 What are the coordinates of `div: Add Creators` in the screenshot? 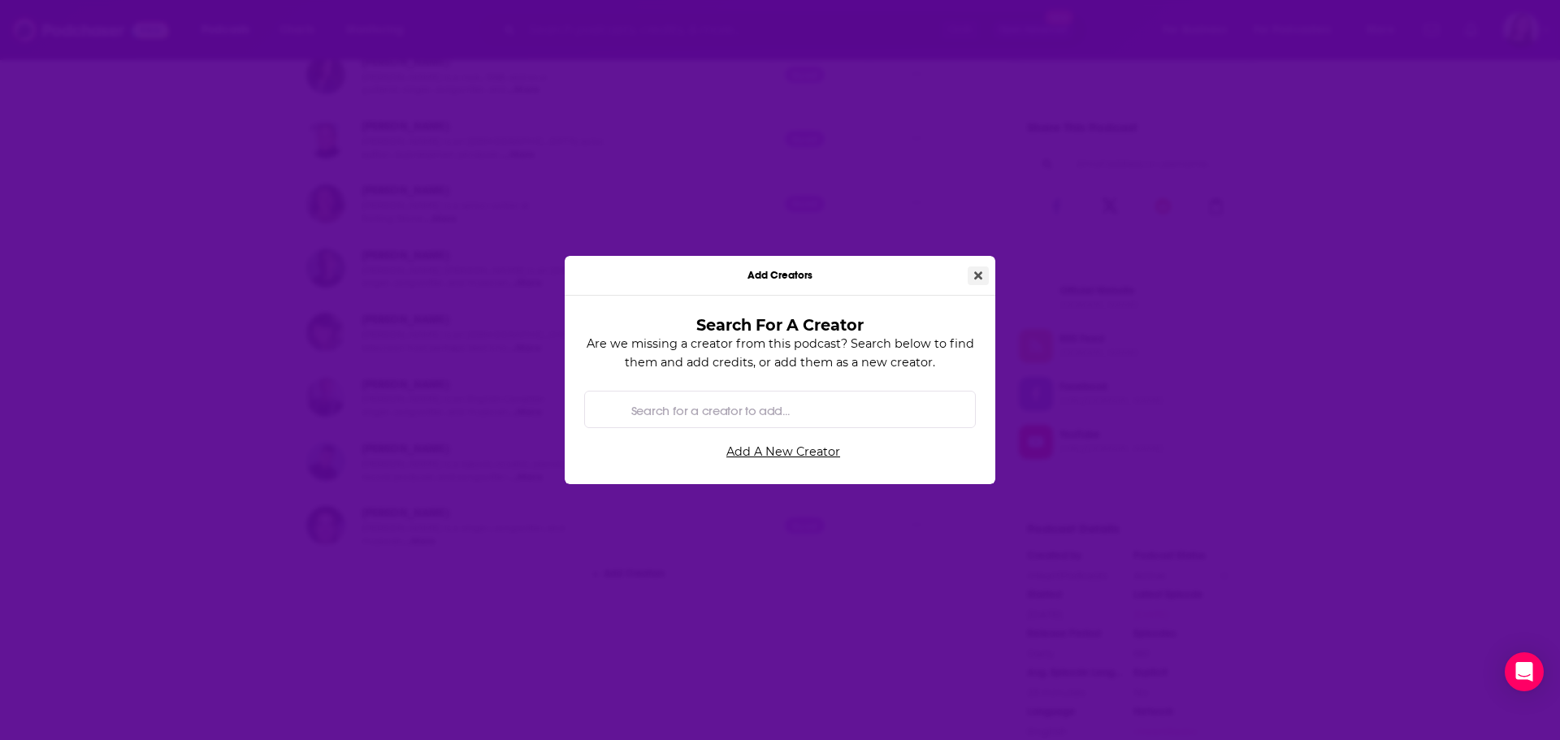 It's located at (780, 275).